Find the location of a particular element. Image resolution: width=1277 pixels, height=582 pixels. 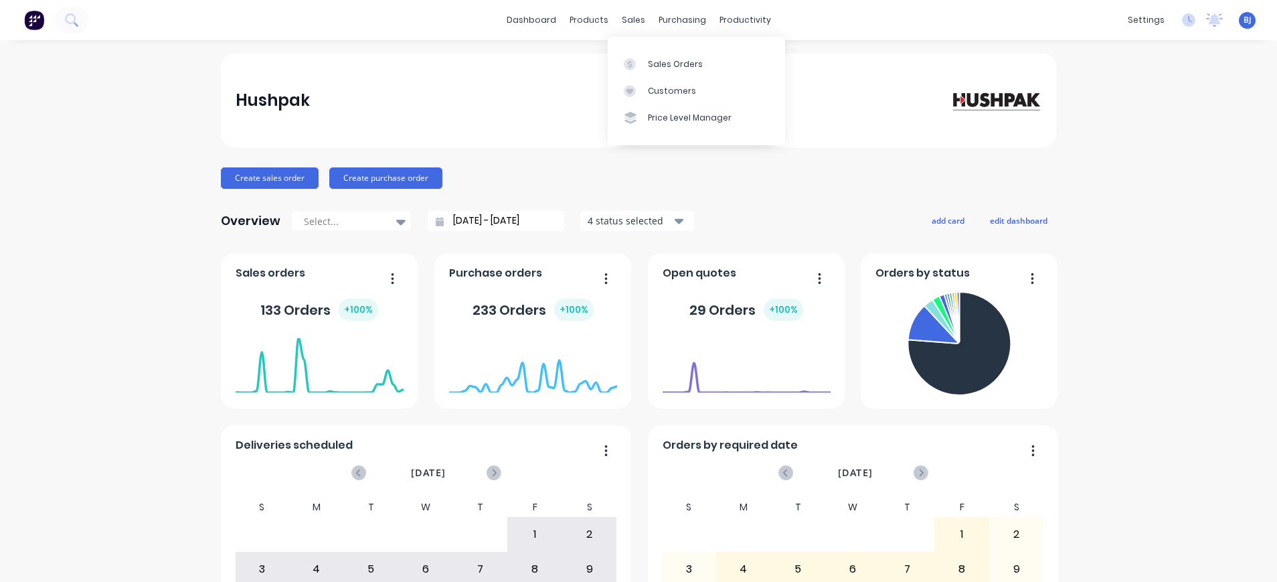

div: productivity is located at coordinates (745, 20).